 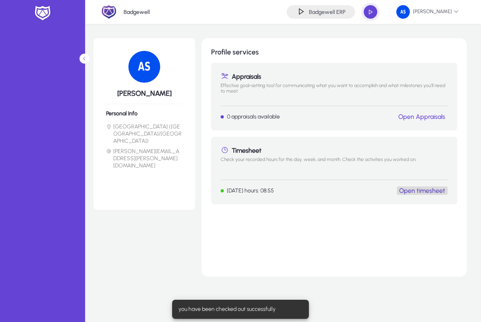 What do you see at coordinates (137, 12) in the screenshot?
I see `p: Badgewell` at bounding box center [137, 12].